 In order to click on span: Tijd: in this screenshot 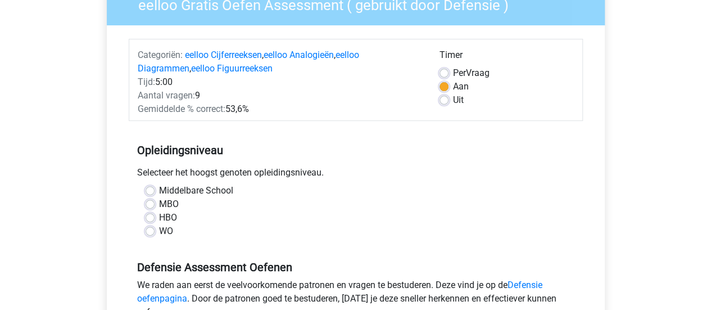, I will do `click(146, 81)`.